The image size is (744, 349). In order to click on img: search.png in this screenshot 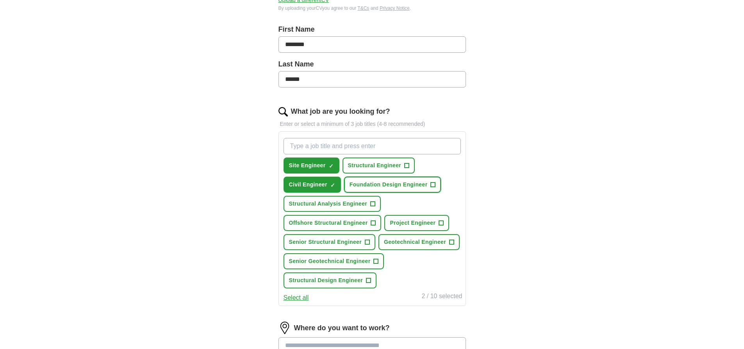, I will do `click(283, 112)`.